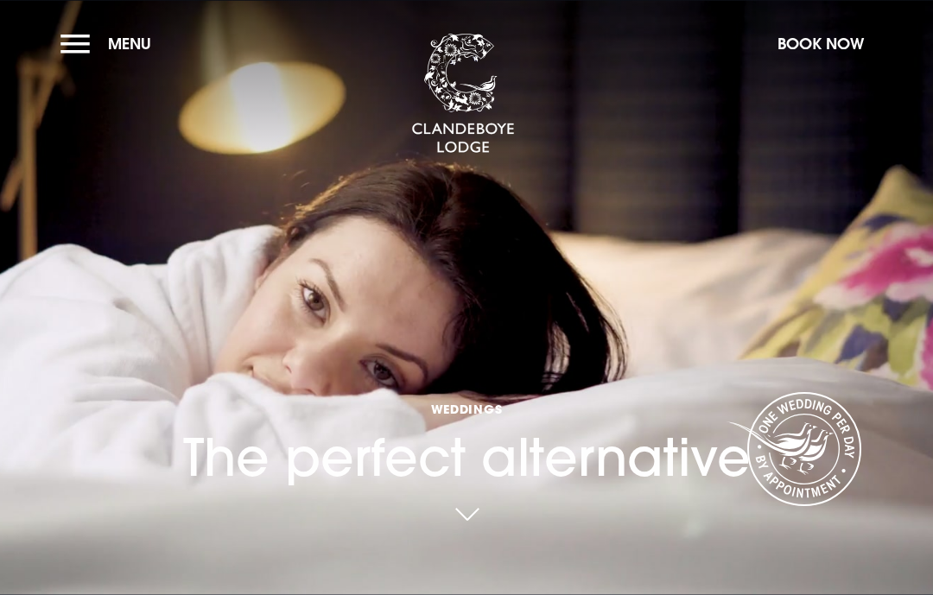  What do you see at coordinates (467, 407) in the screenshot?
I see `h1: The perfect alternative` at bounding box center [467, 407].